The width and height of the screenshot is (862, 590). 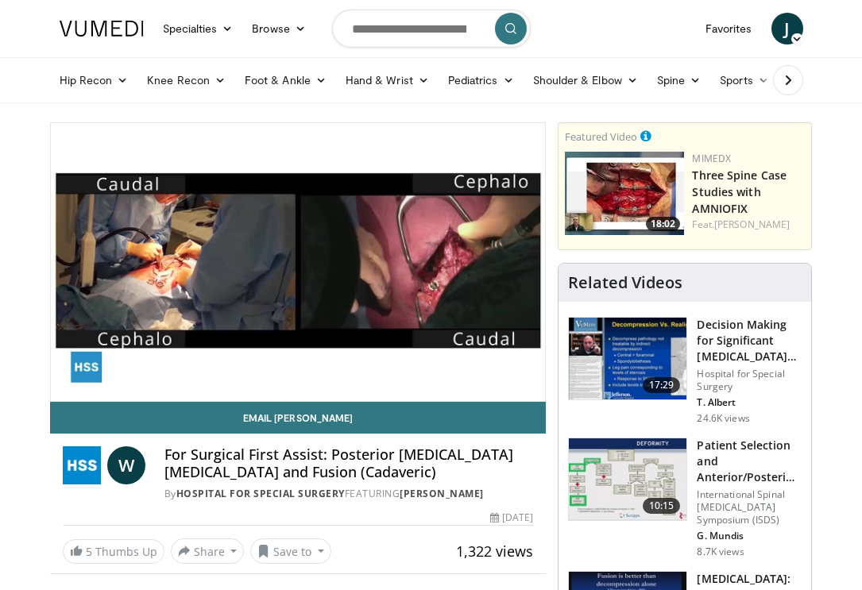 What do you see at coordinates (126, 466) in the screenshot?
I see `a: W` at bounding box center [126, 466].